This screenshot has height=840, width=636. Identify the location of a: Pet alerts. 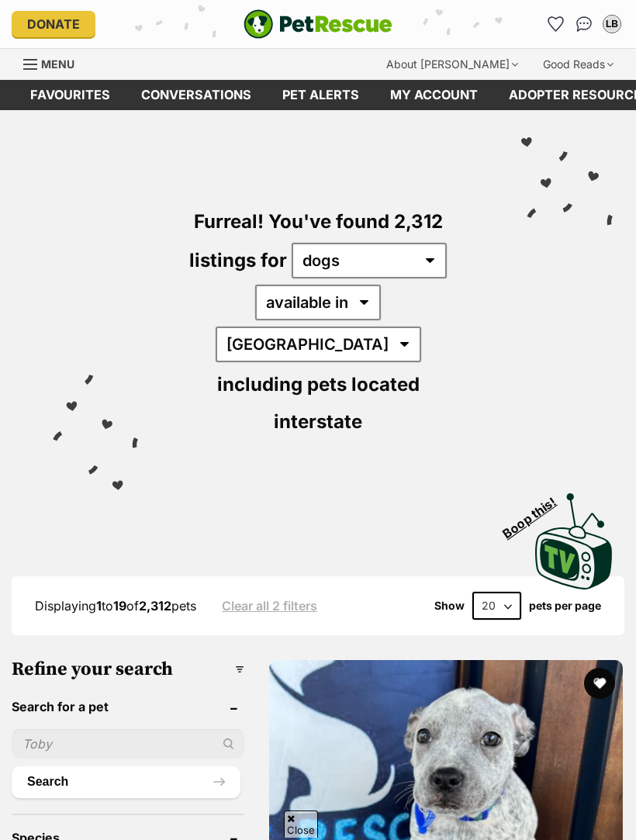
(320, 95).